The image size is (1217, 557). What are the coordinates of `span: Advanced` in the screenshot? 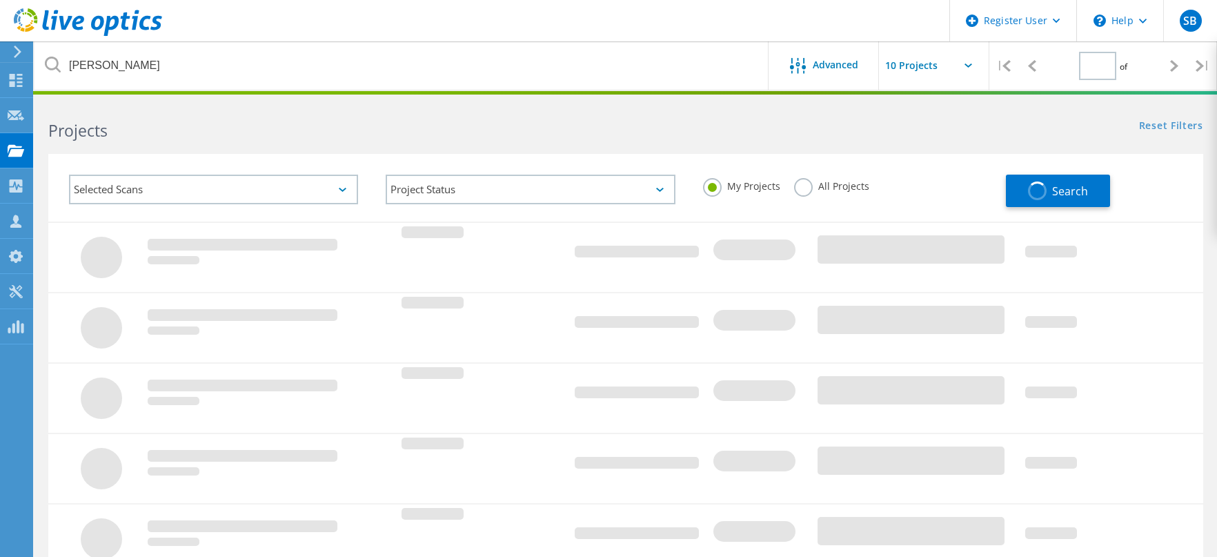 It's located at (836, 65).